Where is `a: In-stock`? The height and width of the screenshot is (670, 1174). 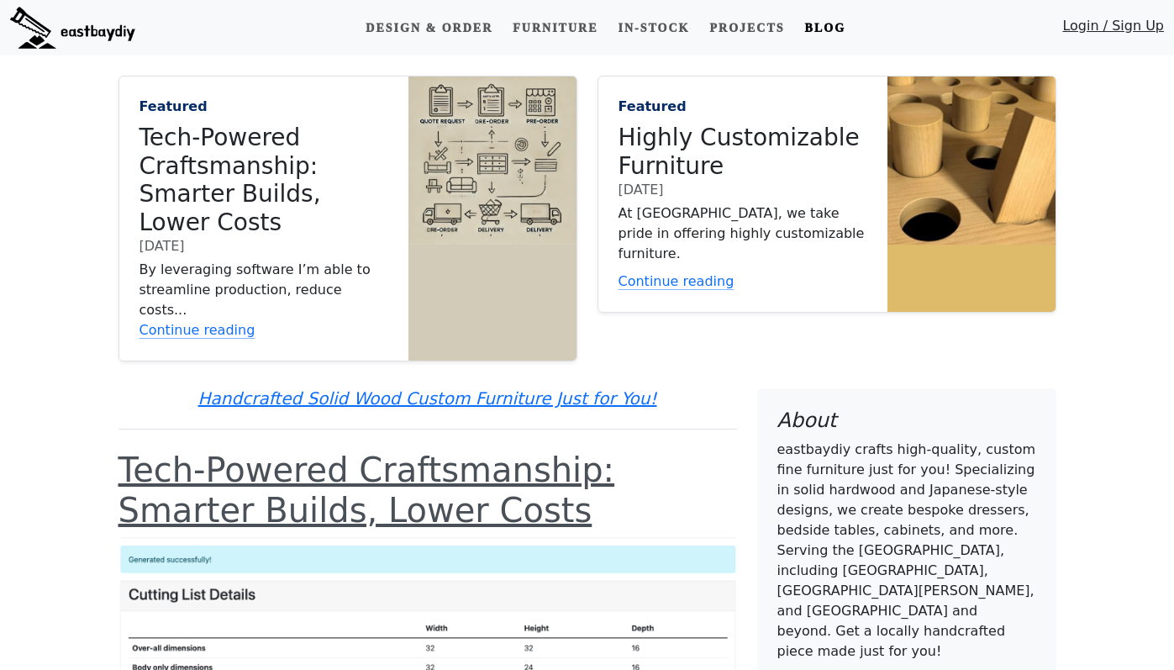
a: In-stock is located at coordinates (653, 28).